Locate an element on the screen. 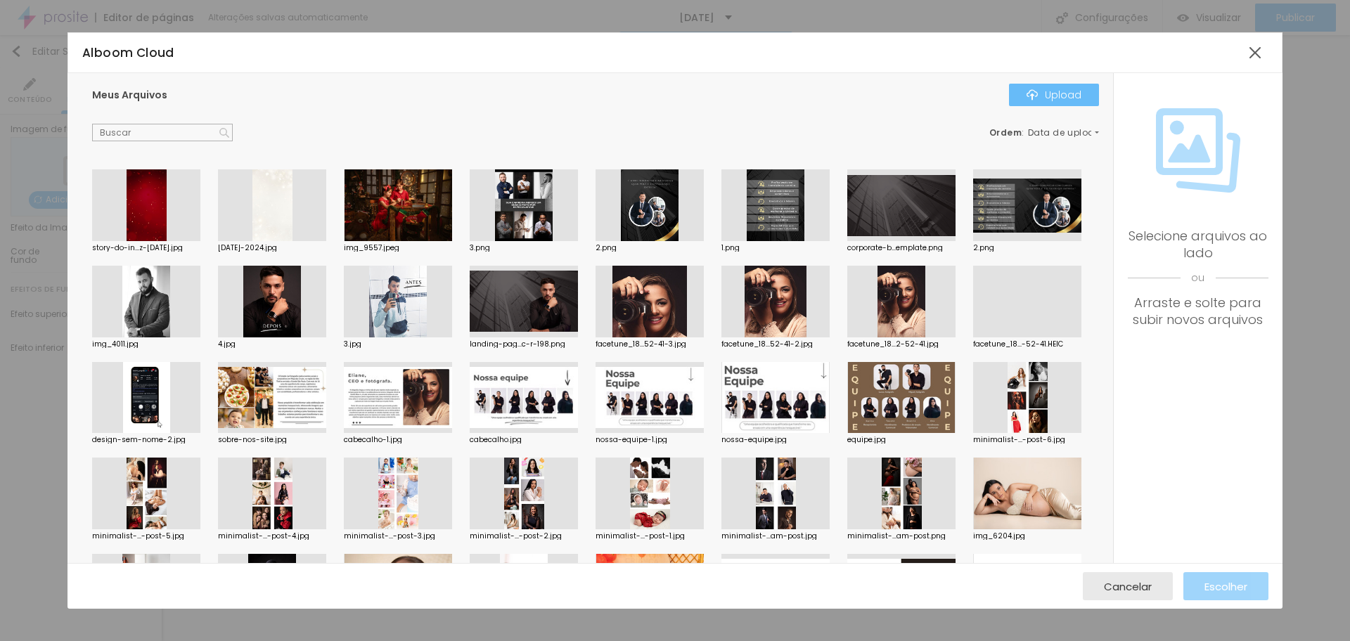 The width and height of the screenshot is (1350, 641). div: 1.png is located at coordinates (775, 248).